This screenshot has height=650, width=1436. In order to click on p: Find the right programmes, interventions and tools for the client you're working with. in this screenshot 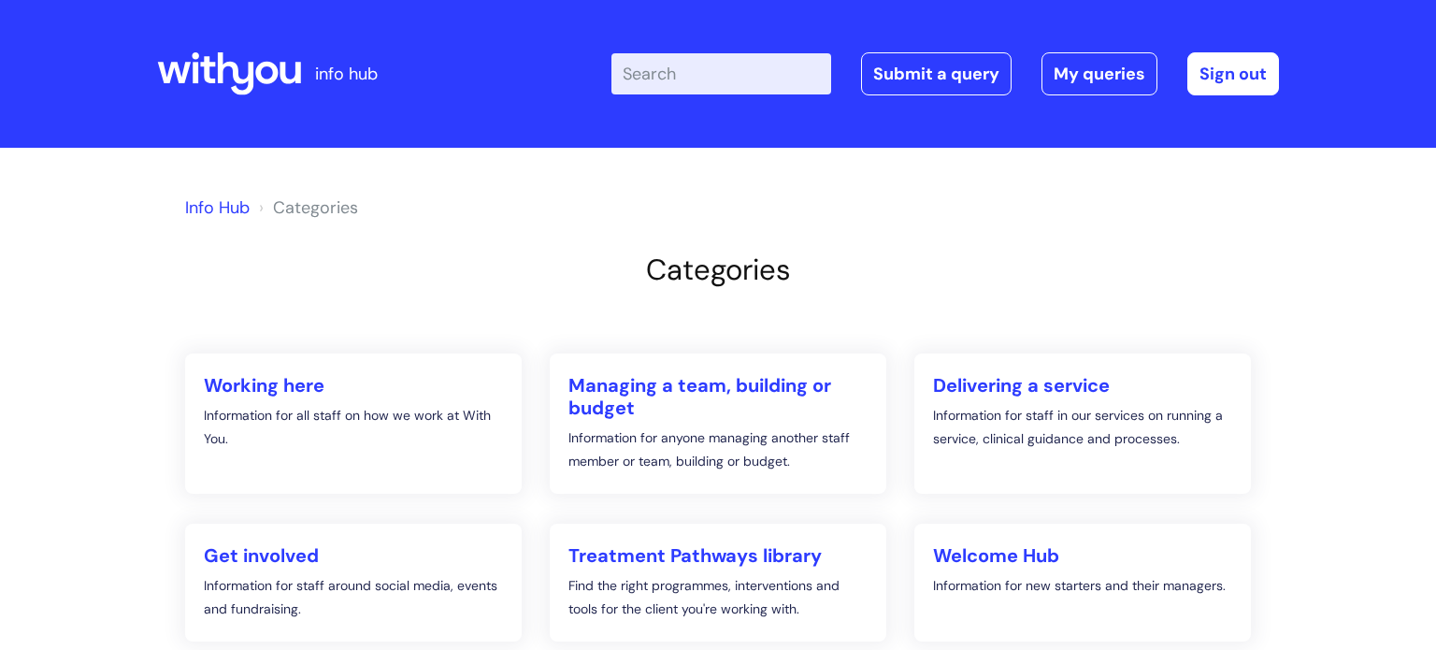, I will do `click(718, 597)`.